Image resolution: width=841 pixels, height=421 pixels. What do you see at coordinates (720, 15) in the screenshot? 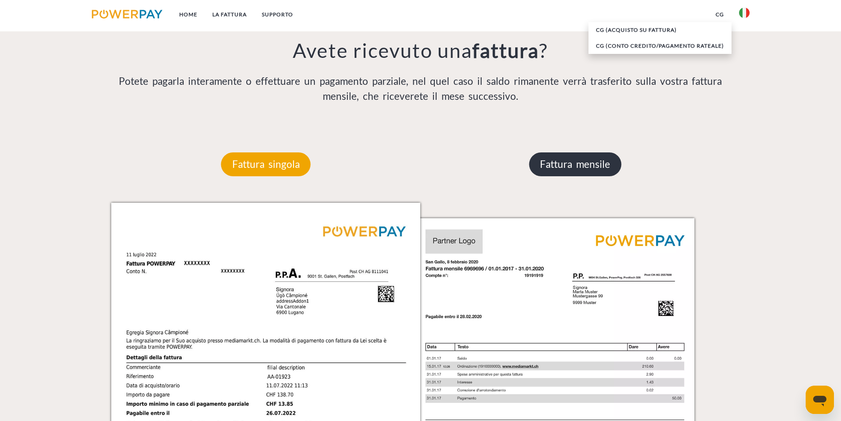
I see `a: CG` at bounding box center [720, 15].